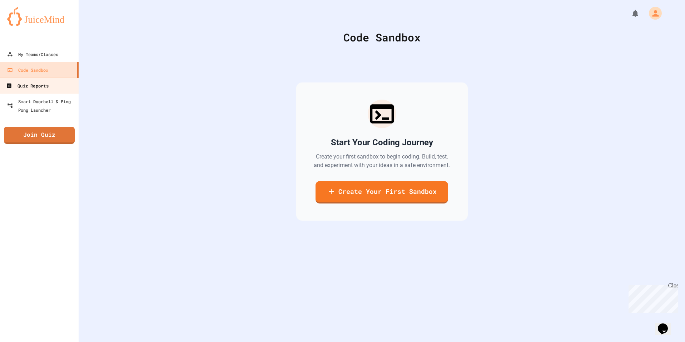 The height and width of the screenshot is (342, 685). I want to click on h2: Start Your Coding Journey, so click(382, 143).